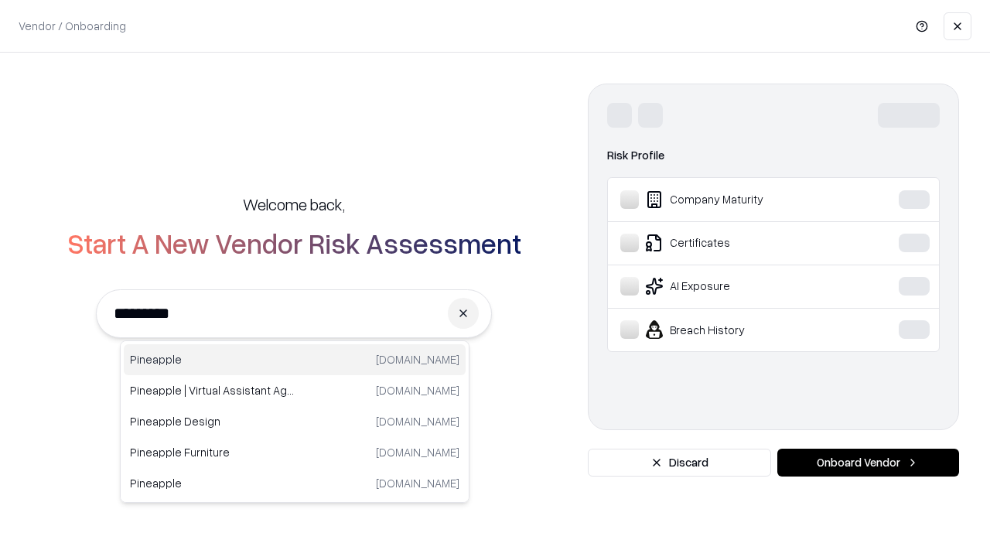 The width and height of the screenshot is (990, 557). Describe the element at coordinates (294, 204) in the screenshot. I see `h5: Welcome back,` at that location.